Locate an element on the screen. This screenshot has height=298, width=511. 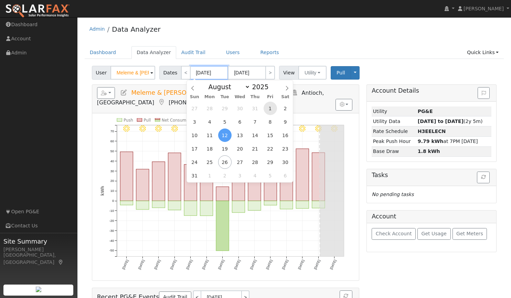
button: Check Account is located at coordinates (394, 234).